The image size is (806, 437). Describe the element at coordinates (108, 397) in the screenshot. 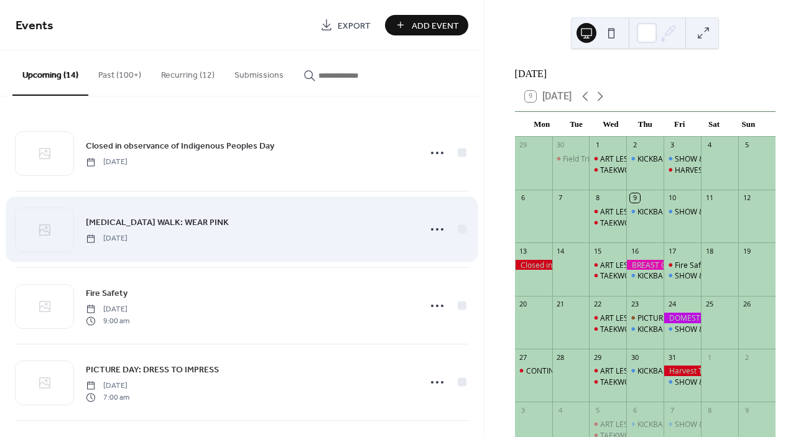

I see `span: 7:00 am` at that location.